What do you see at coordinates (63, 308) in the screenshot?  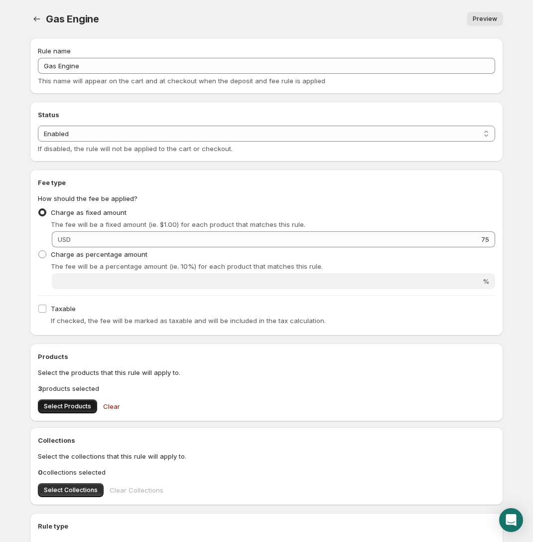 I see `span: Taxable` at bounding box center [63, 308].